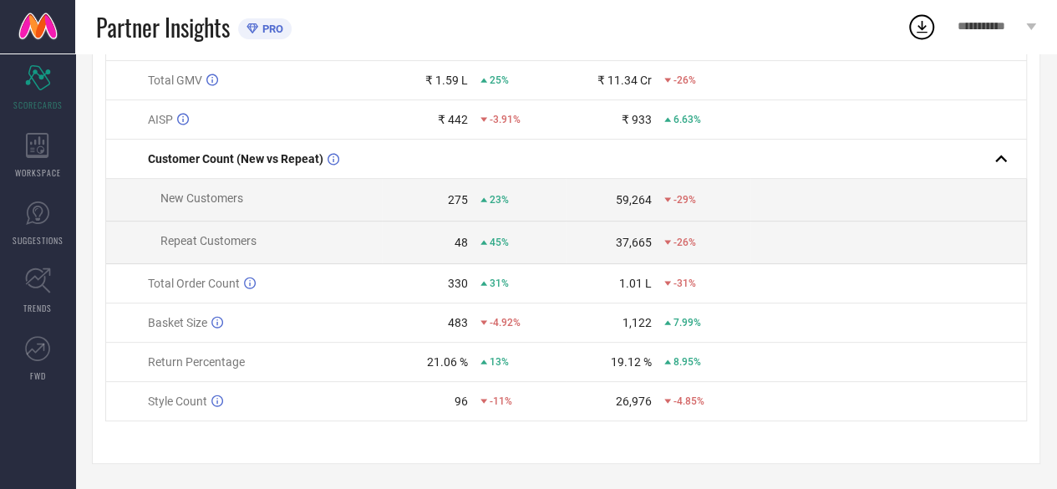 The image size is (1057, 489). What do you see at coordinates (177, 322) in the screenshot?
I see `span: Basket Size` at bounding box center [177, 322].